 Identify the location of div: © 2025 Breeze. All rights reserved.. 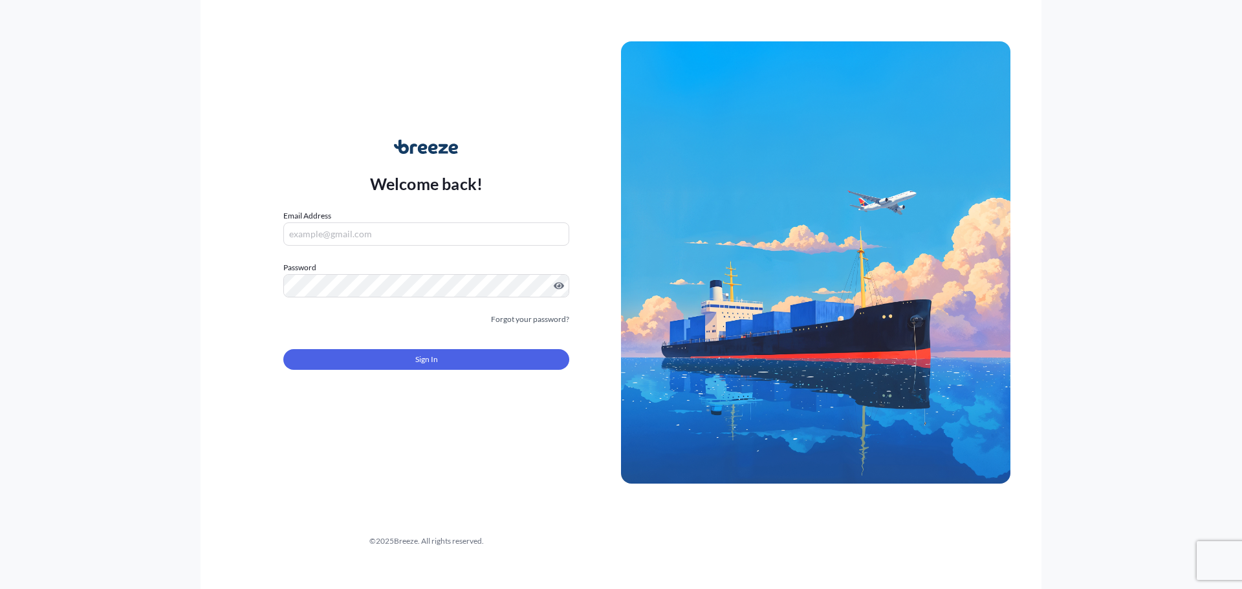
(426, 541).